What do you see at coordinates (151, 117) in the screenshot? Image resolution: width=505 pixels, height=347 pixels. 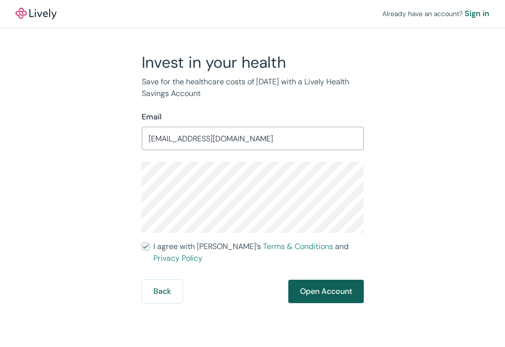 I see `label: Email` at bounding box center [151, 117].